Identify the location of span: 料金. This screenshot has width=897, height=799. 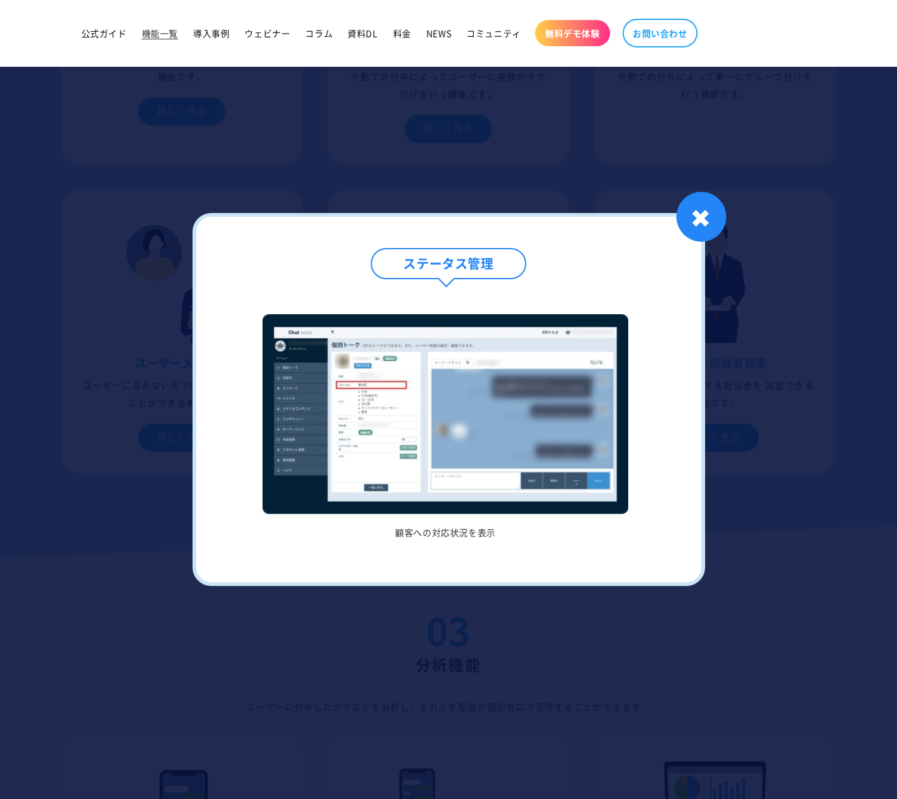
(402, 33).